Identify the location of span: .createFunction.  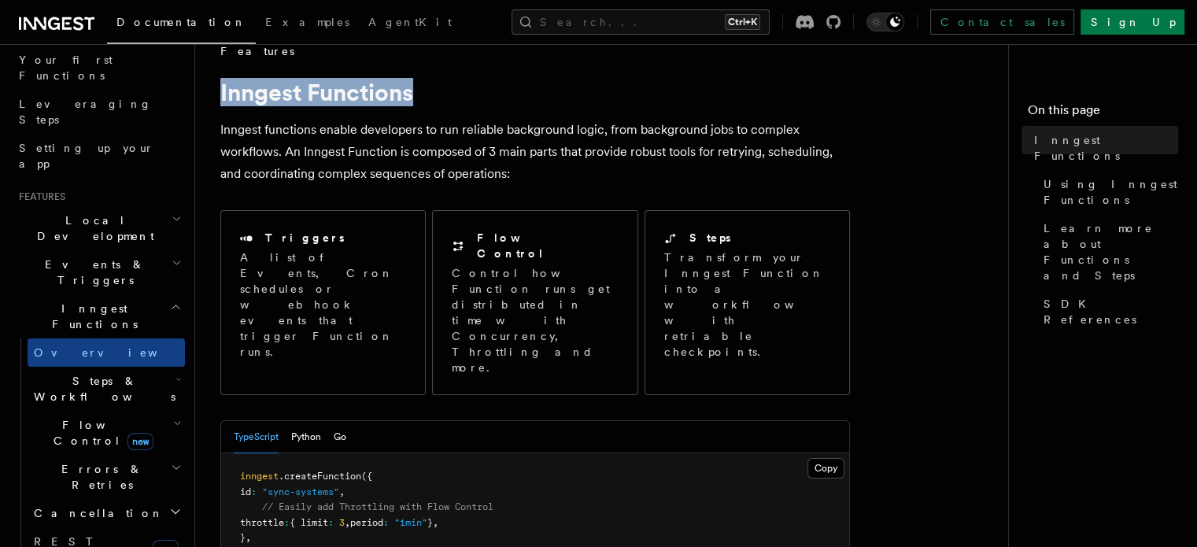
(320, 476).